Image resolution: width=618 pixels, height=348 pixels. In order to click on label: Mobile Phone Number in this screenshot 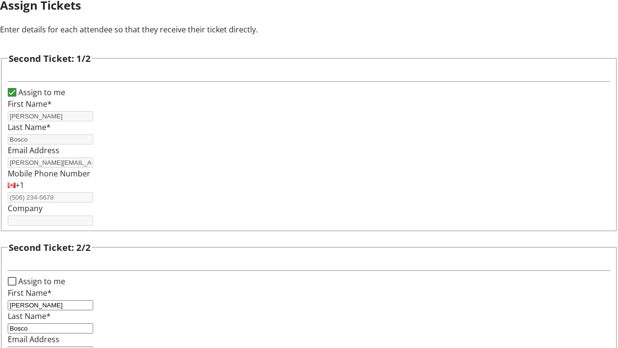, I will do `click(49, 173)`.